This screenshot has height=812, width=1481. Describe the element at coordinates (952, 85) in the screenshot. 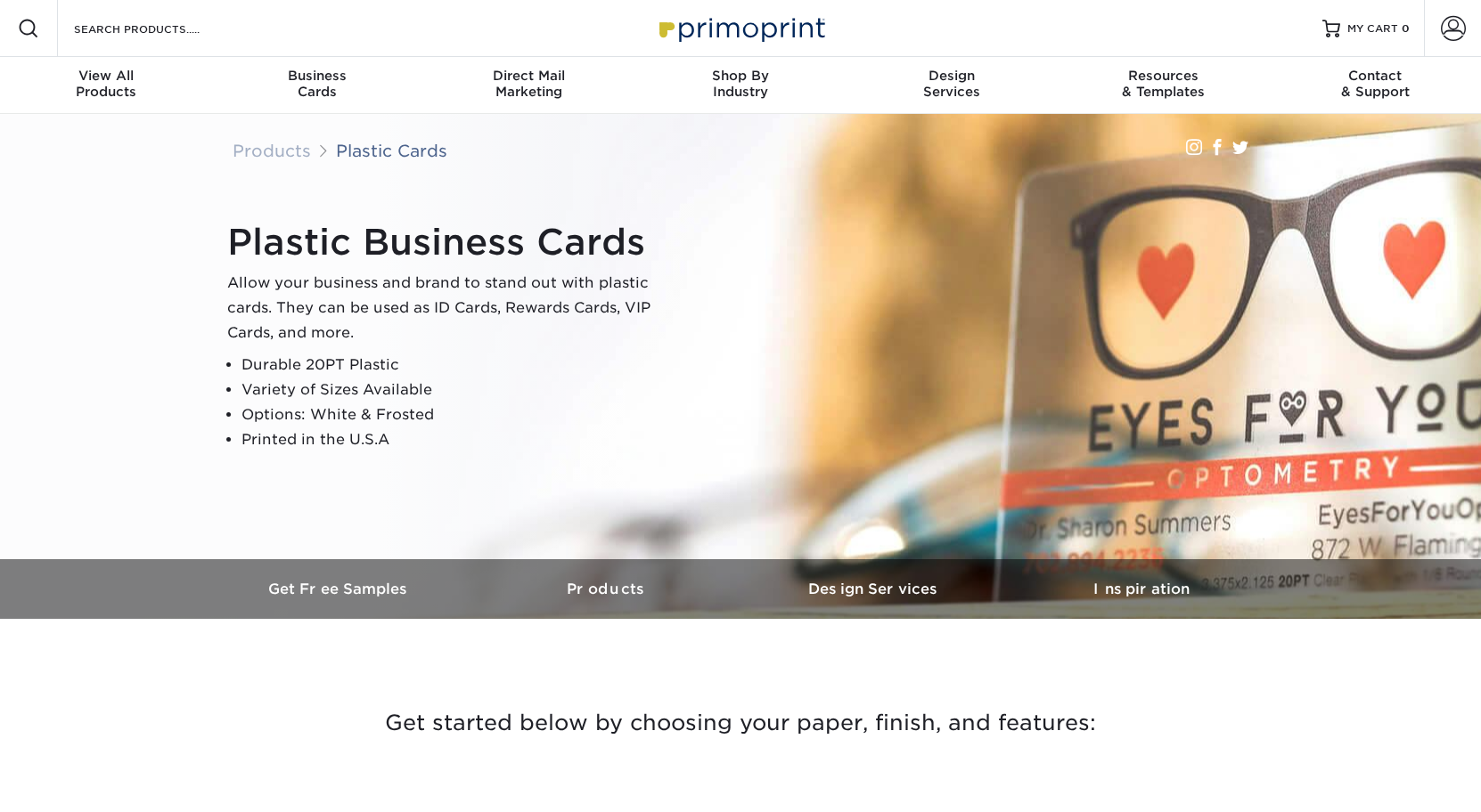

I see `a: DesignServices` at that location.